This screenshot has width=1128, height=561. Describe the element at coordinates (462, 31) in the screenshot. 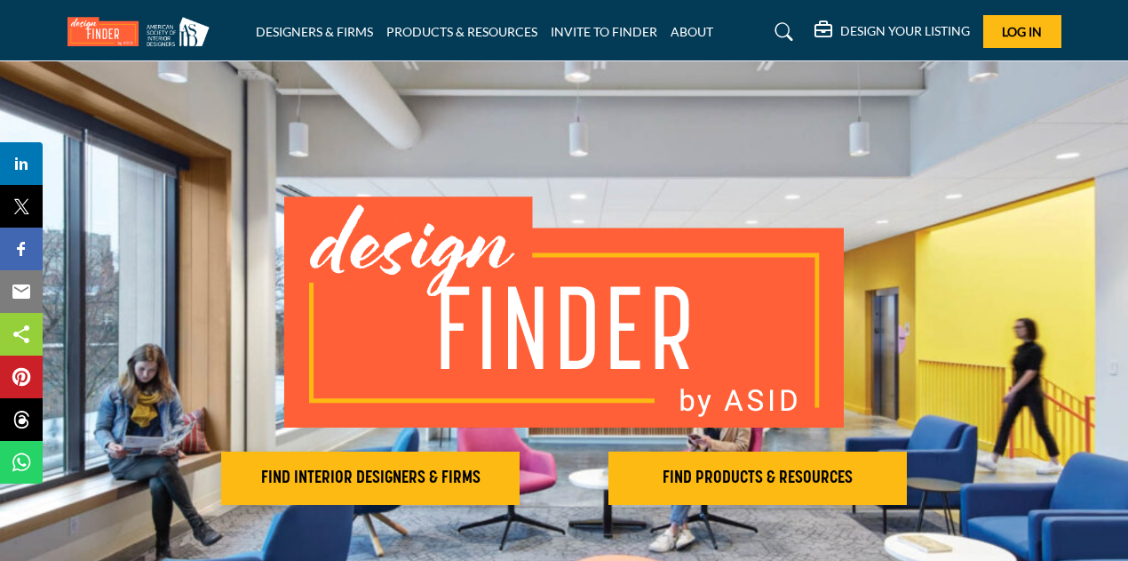

I see `a: PRODUCTS & RESOURCES` at that location.